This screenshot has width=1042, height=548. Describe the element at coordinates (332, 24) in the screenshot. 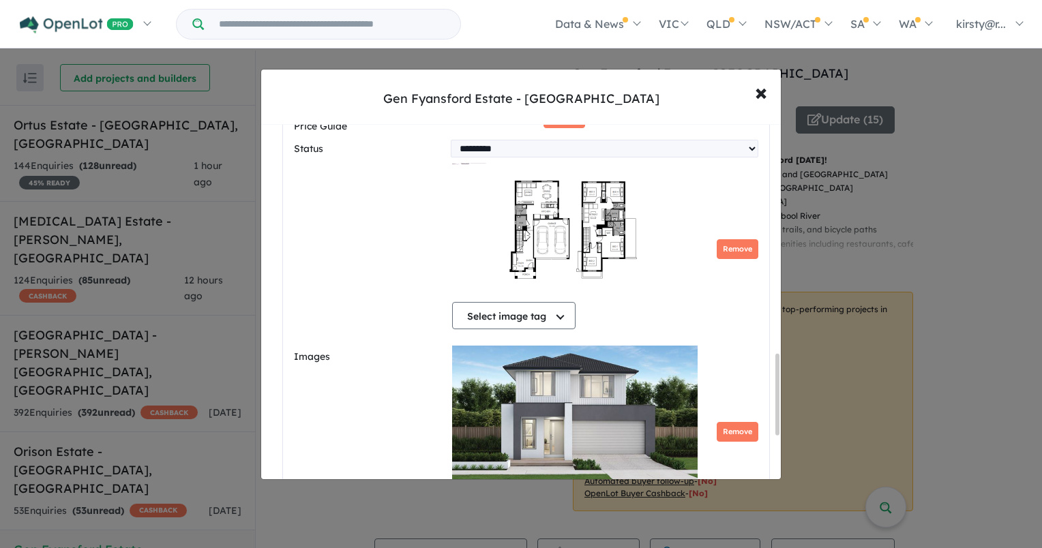

I see `input: Try estate name, suburb, builder or developer` at that location.